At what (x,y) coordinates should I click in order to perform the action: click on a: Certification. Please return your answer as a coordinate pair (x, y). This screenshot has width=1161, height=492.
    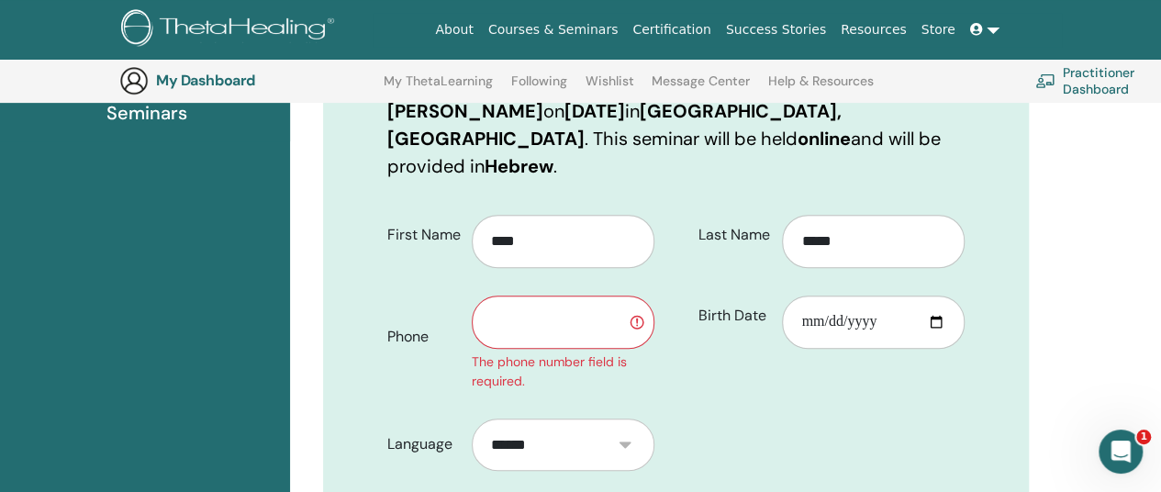
    Looking at the image, I should click on (671, 29).